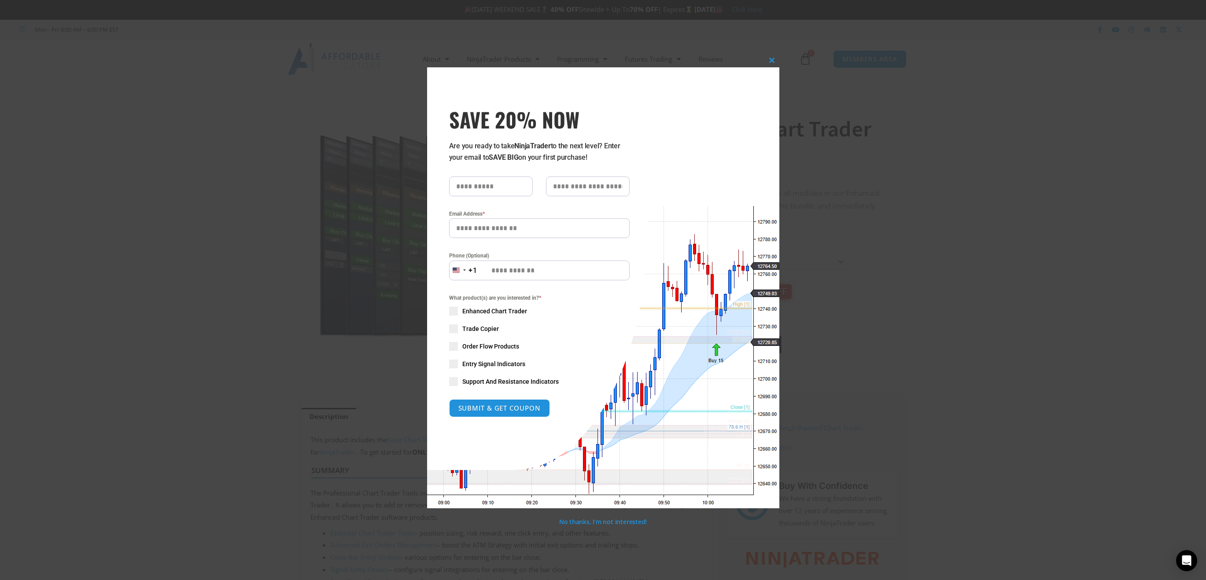  What do you see at coordinates (539, 119) in the screenshot?
I see `span: SAVE 20% NOW` at bounding box center [539, 119].